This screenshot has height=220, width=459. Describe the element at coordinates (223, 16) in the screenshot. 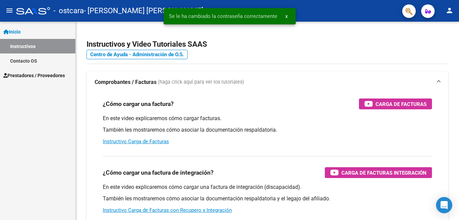

I see `span: Se le ha cambiado la contraseña correctamente` at that location.